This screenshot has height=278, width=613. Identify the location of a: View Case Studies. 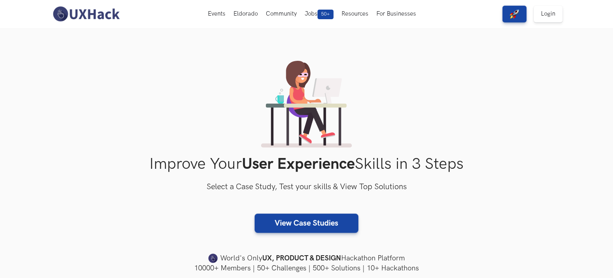
(306, 223).